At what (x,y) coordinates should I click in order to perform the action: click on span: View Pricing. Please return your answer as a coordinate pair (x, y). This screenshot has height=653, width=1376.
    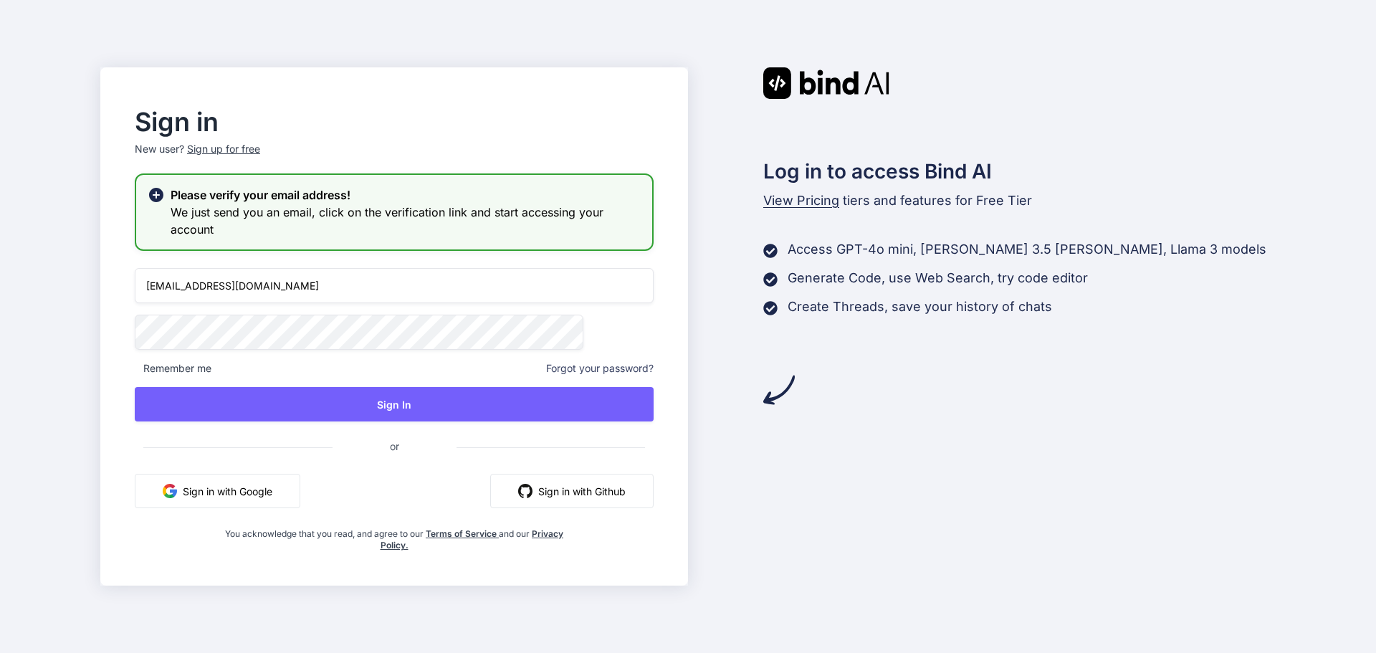
    Looking at the image, I should click on (801, 200).